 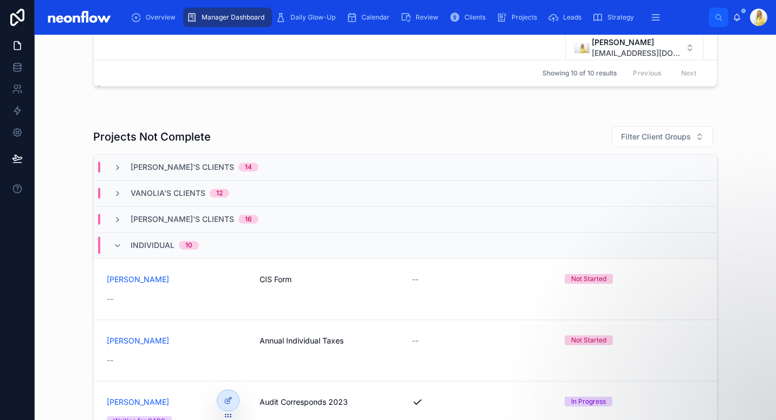 What do you see at coordinates (621, 17) in the screenshot?
I see `span: Strategy` at bounding box center [621, 17].